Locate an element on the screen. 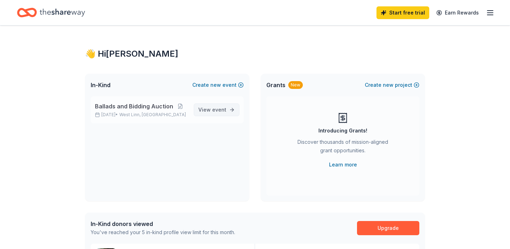 The width and height of the screenshot is (510, 249). div: Introducing Grants! is located at coordinates (343, 131).